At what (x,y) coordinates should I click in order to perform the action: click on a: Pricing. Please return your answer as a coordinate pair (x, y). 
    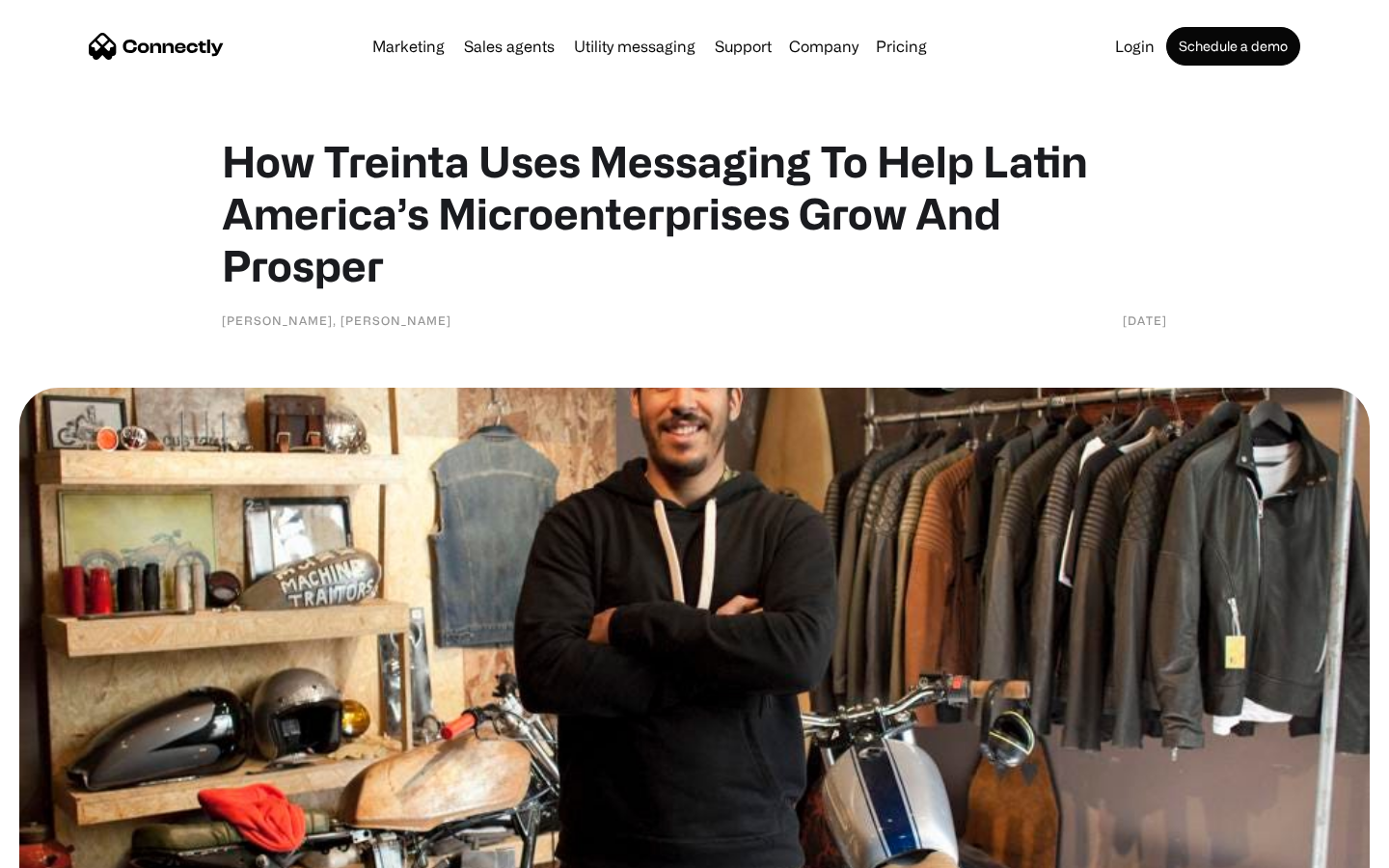
    Looking at the image, I should click on (901, 46).